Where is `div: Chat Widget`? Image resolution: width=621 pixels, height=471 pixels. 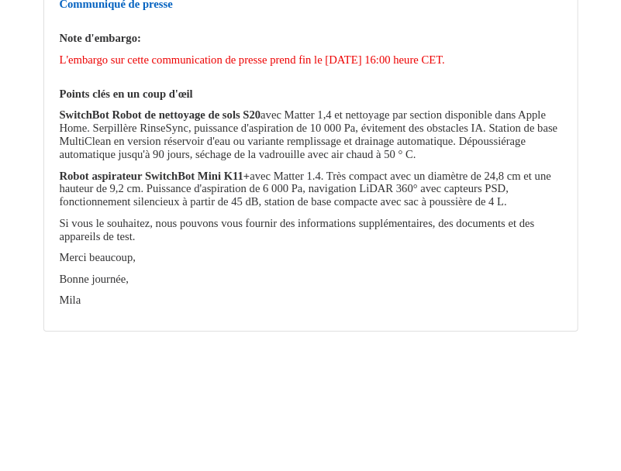
div: Chat Widget is located at coordinates (582, 434).